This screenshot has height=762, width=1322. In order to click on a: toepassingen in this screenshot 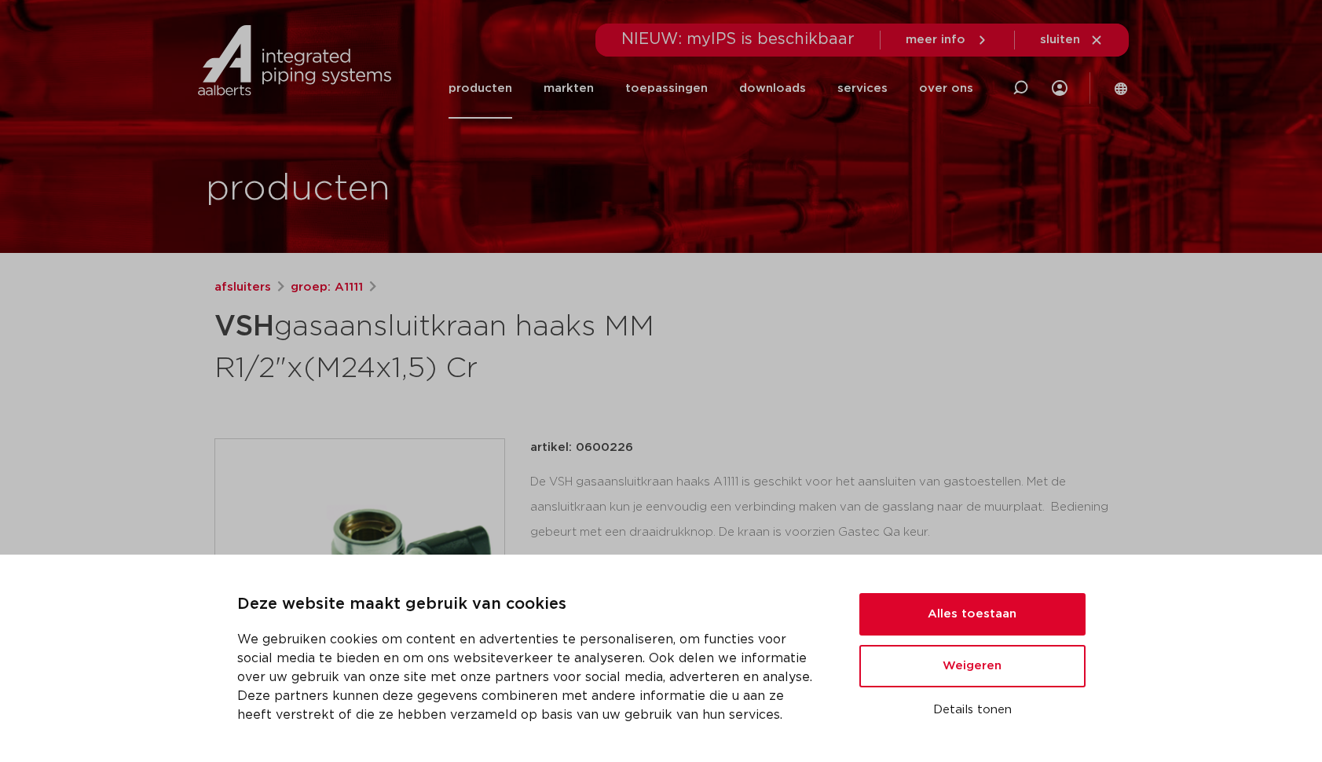, I will do `click(666, 88)`.